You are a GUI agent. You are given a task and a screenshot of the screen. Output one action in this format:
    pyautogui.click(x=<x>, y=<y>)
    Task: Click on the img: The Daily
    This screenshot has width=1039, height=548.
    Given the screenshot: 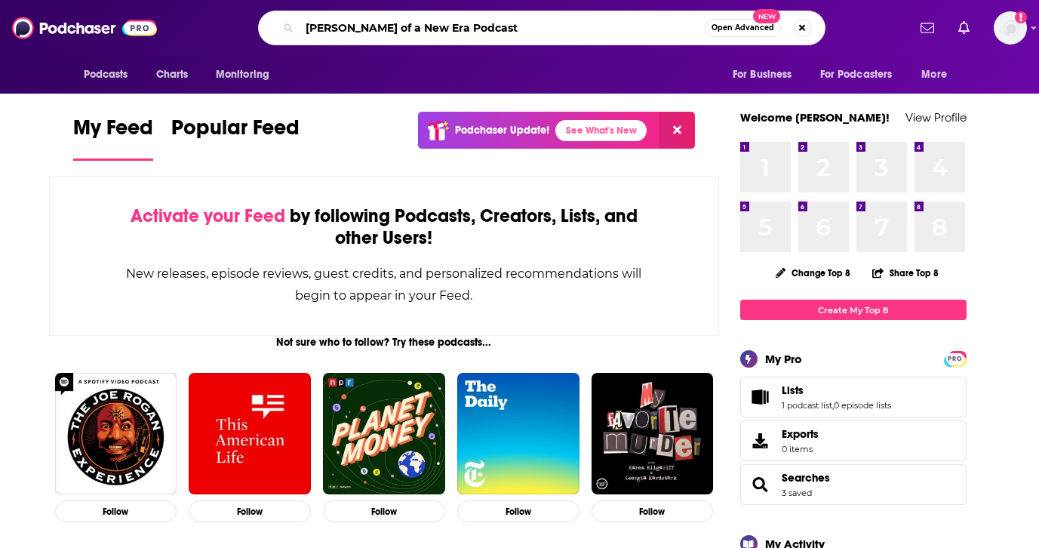 What is the action you would take?
    pyautogui.click(x=518, y=434)
    